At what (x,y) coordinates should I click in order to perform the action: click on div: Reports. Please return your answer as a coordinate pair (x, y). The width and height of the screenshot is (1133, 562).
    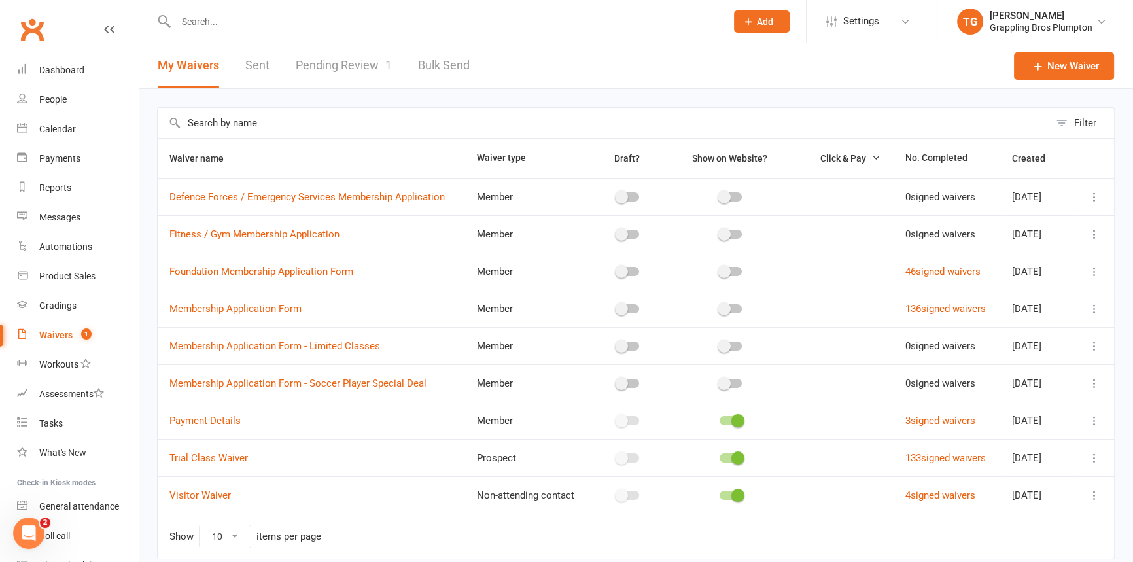
    Looking at the image, I should click on (55, 188).